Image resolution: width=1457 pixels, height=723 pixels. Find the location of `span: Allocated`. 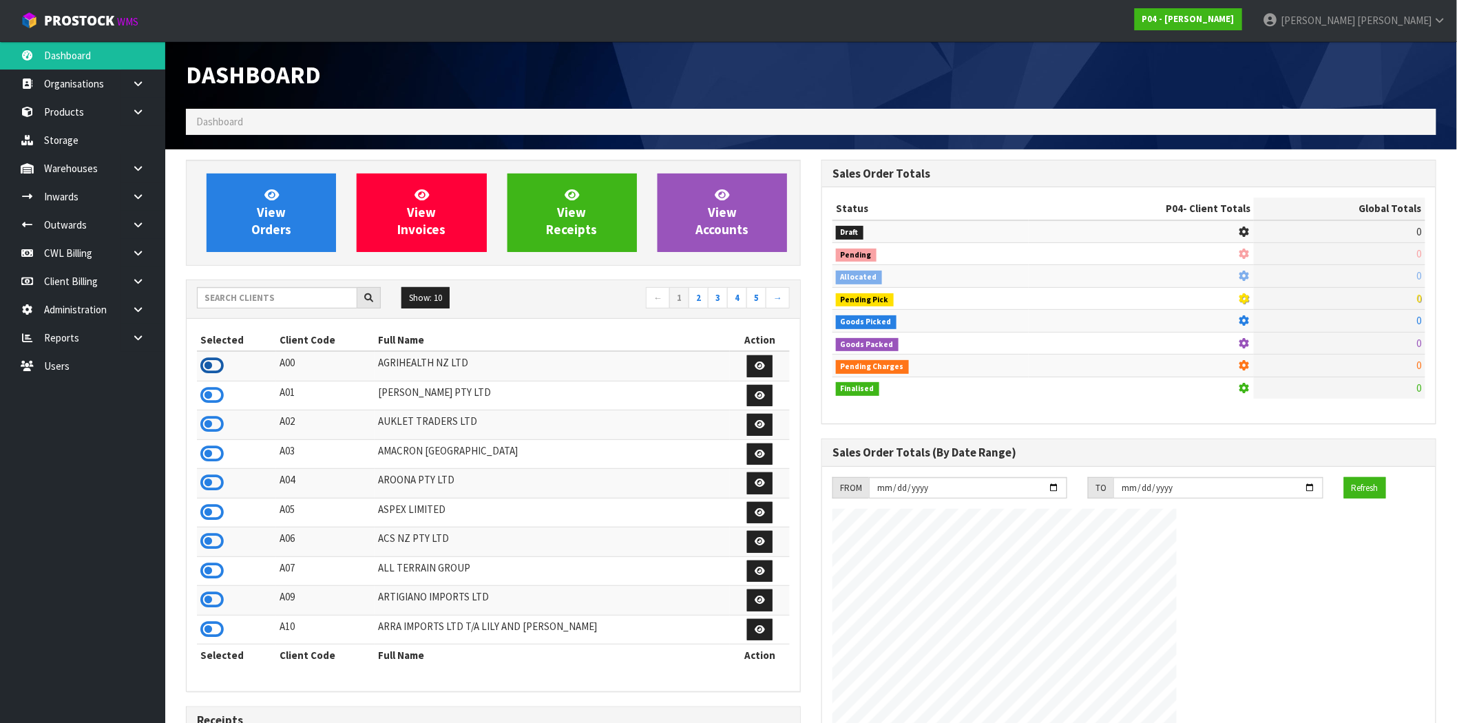

span: Allocated is located at coordinates (859, 278).